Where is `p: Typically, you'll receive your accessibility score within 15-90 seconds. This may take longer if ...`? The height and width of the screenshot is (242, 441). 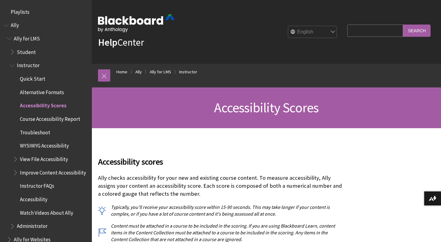
p: Typically, you'll receive your accessibility score within 15-90 seconds. This may take longer if ... is located at coordinates (221, 210).